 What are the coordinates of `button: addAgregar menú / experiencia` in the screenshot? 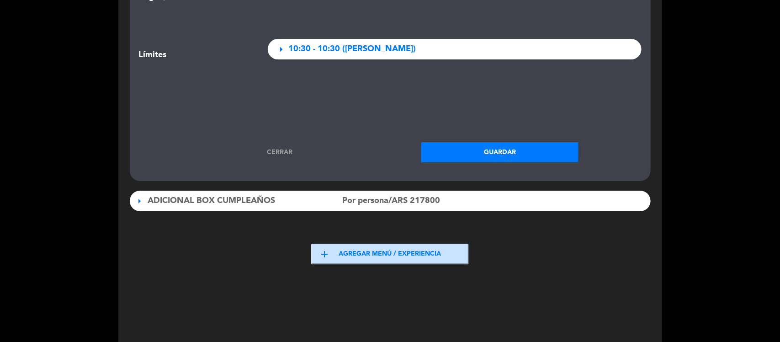 It's located at (390, 253).